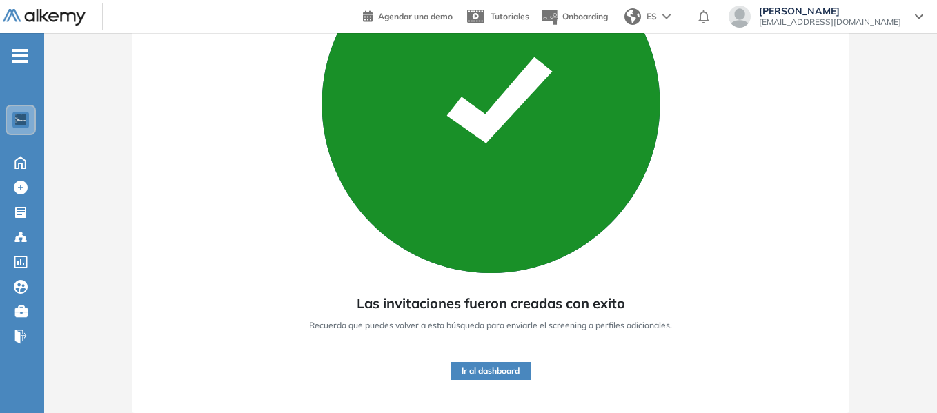 The height and width of the screenshot is (413, 937). Describe the element at coordinates (491, 304) in the screenshot. I see `span: Las invitaciones fueron creadas con exito` at that location.